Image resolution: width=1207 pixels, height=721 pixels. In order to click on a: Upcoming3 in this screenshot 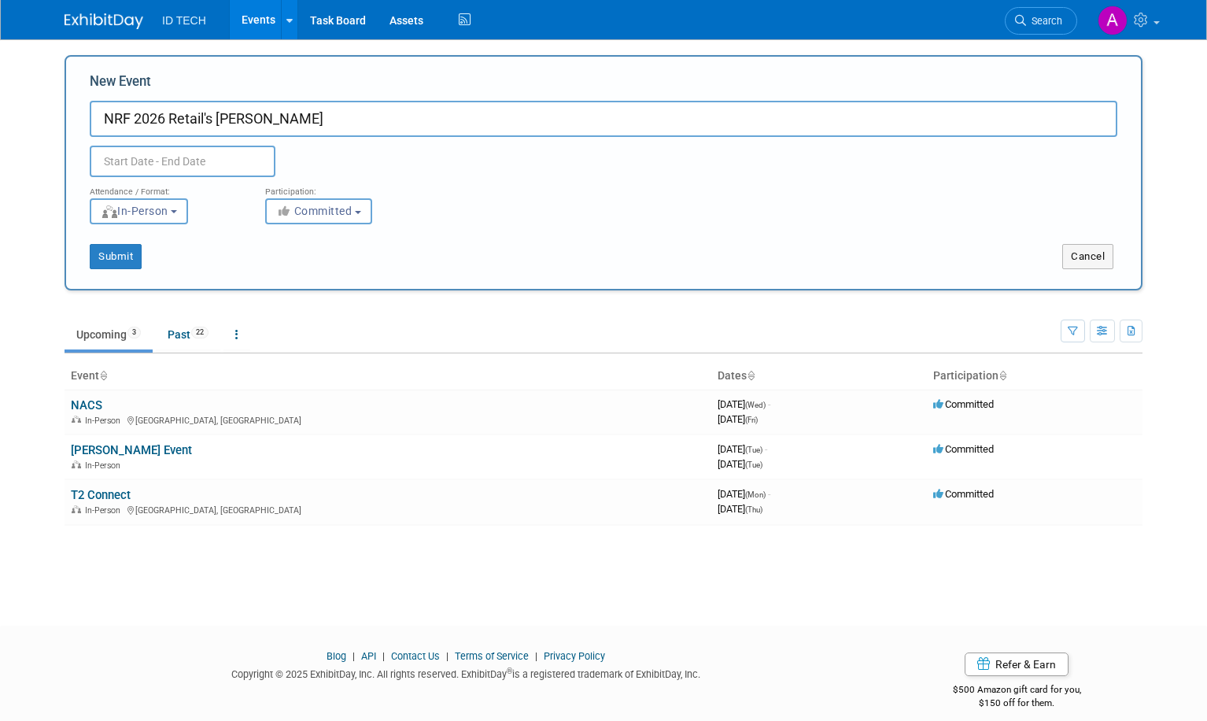, I will do `click(109, 334)`.